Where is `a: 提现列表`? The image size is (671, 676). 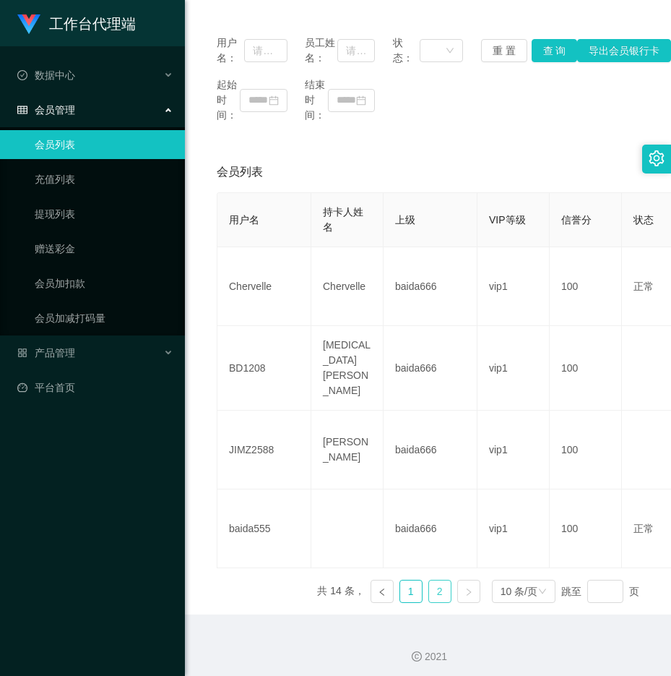 a: 提现列表 is located at coordinates (104, 214).